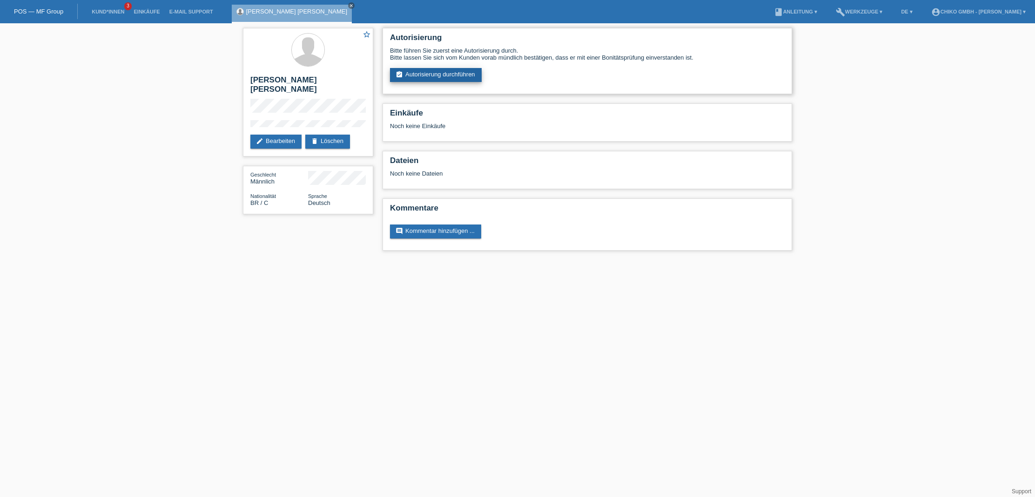 This screenshot has width=1035, height=497. What do you see at coordinates (147, 12) in the screenshot?
I see `a: Einkäufe` at bounding box center [147, 12].